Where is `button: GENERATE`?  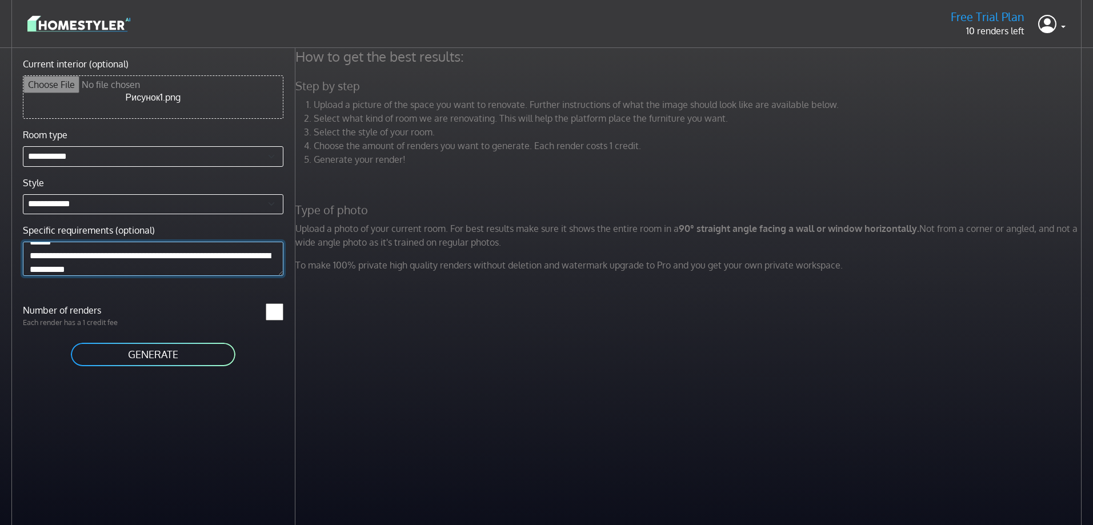
button: GENERATE is located at coordinates (153, 354).